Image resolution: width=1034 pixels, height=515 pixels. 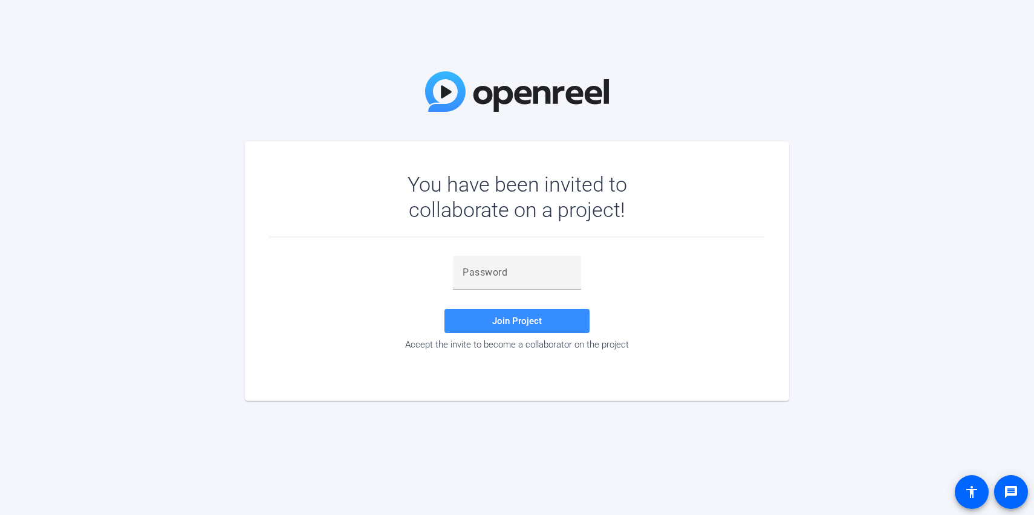 I want to click on mat-icon: message, so click(x=1011, y=492).